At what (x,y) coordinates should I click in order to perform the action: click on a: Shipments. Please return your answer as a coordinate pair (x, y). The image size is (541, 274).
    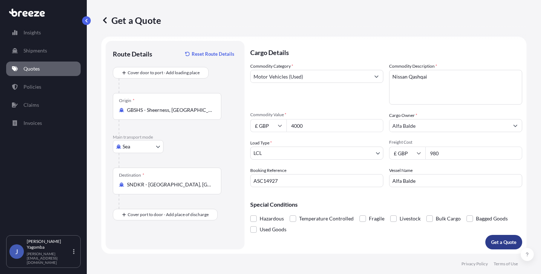
    Looking at the image, I should click on (43, 51).